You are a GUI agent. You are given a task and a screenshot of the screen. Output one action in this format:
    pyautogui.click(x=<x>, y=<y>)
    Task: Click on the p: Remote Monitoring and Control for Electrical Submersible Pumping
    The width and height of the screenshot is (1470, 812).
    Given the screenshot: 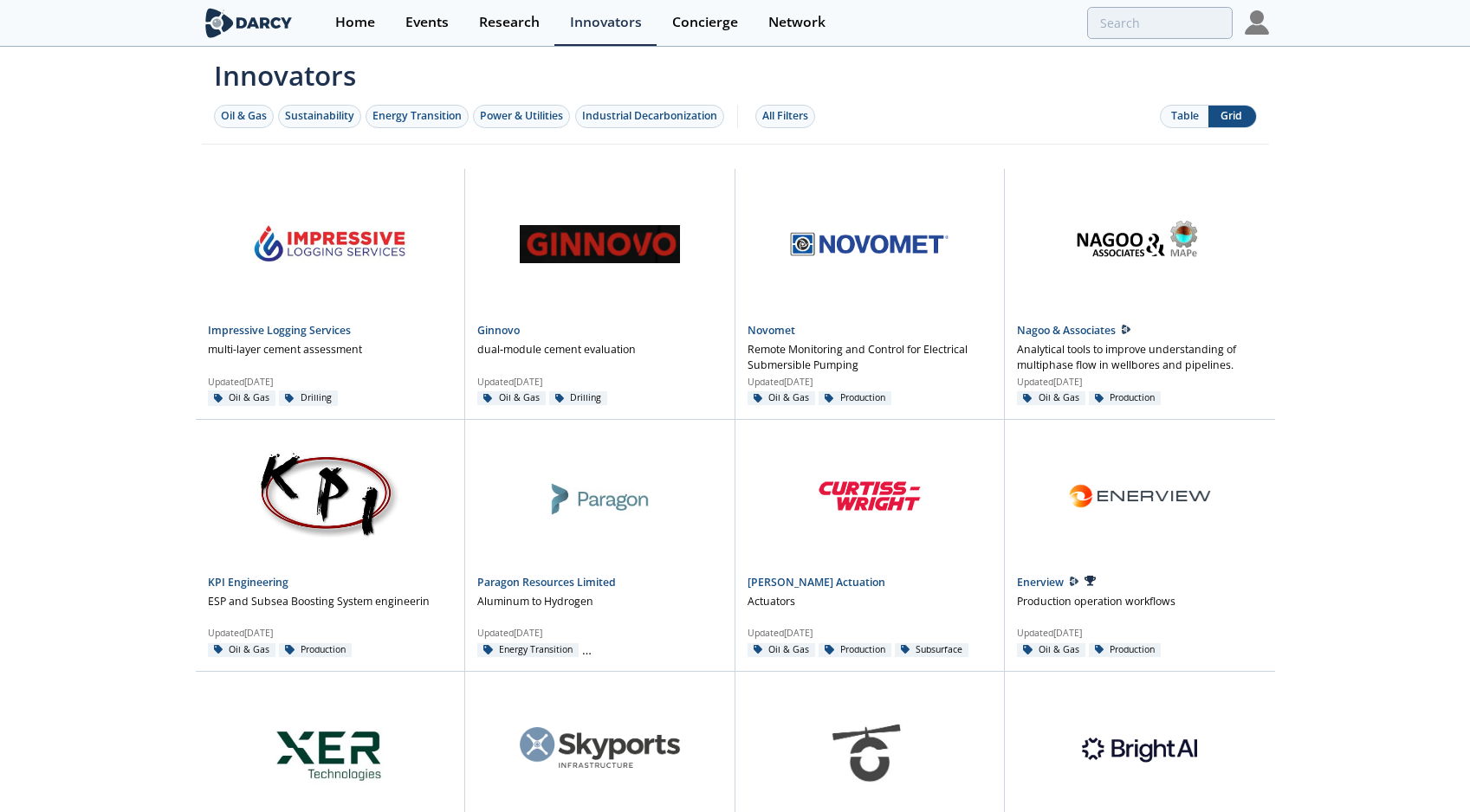 What is the action you would take?
    pyautogui.click(x=869, y=358)
    